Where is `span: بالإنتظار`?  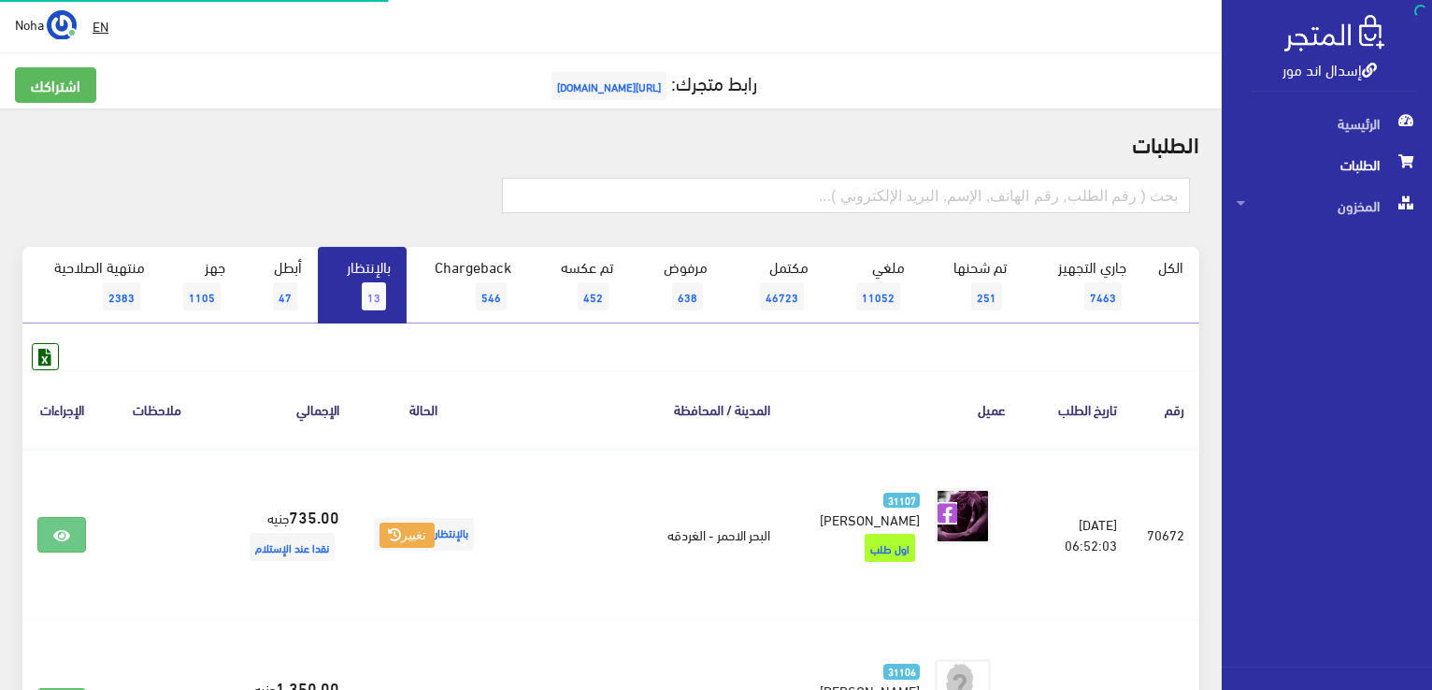
span: بالإنتظار is located at coordinates (424, 534).